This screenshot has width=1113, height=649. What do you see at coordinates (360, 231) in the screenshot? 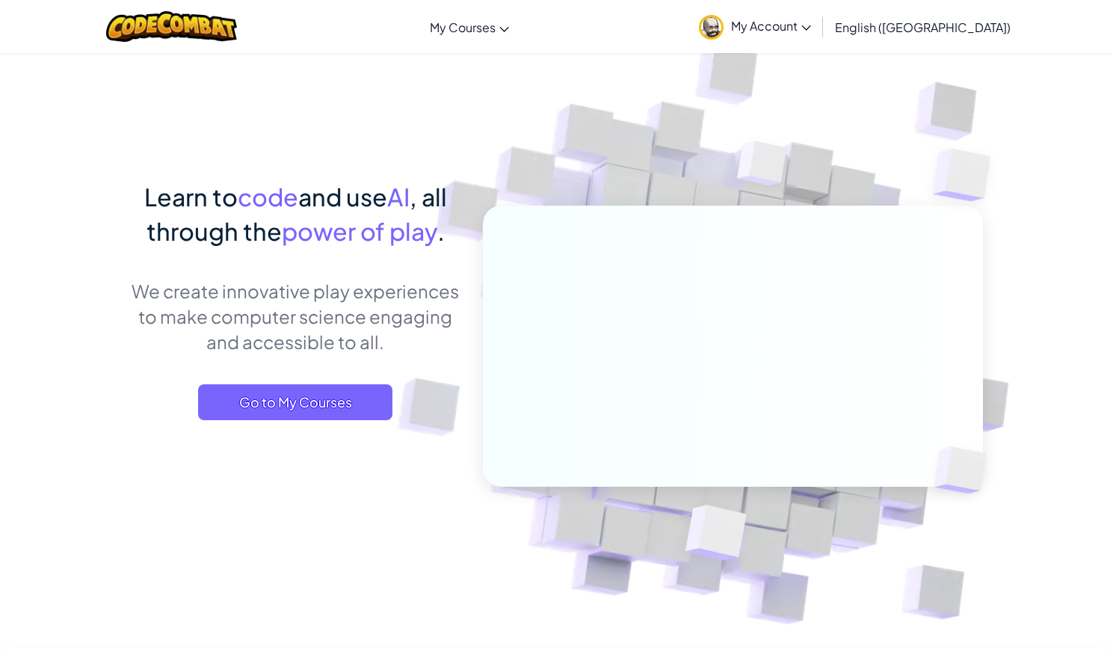
I see `span: power of play` at bounding box center [360, 231].